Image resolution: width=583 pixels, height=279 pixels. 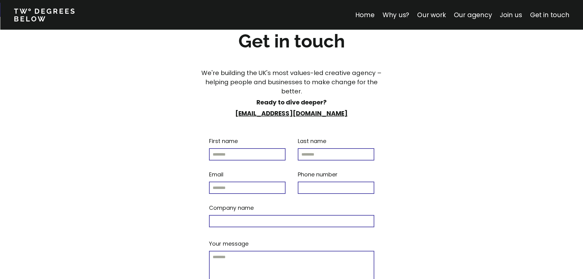 I want to click on a: Why us?, so click(x=396, y=15).